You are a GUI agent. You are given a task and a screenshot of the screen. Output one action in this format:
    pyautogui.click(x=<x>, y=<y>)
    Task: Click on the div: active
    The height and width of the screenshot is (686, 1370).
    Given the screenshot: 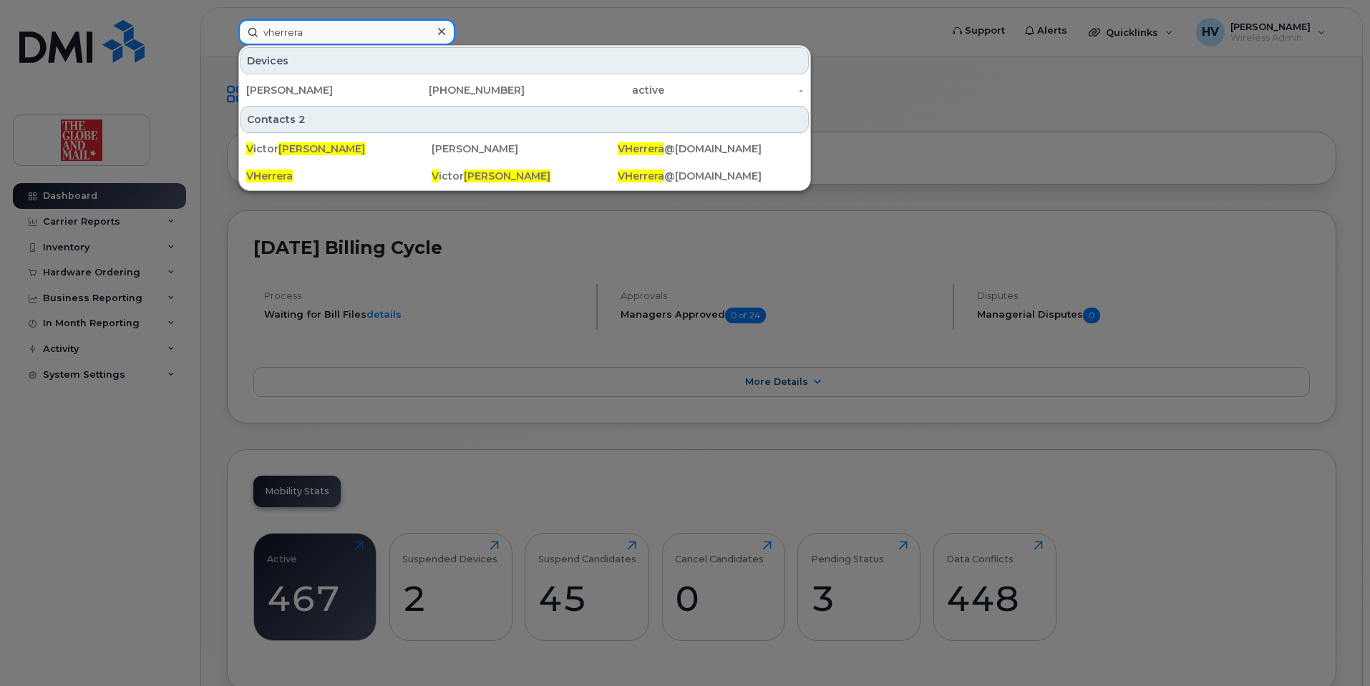 What is the action you would take?
    pyautogui.click(x=594, y=90)
    